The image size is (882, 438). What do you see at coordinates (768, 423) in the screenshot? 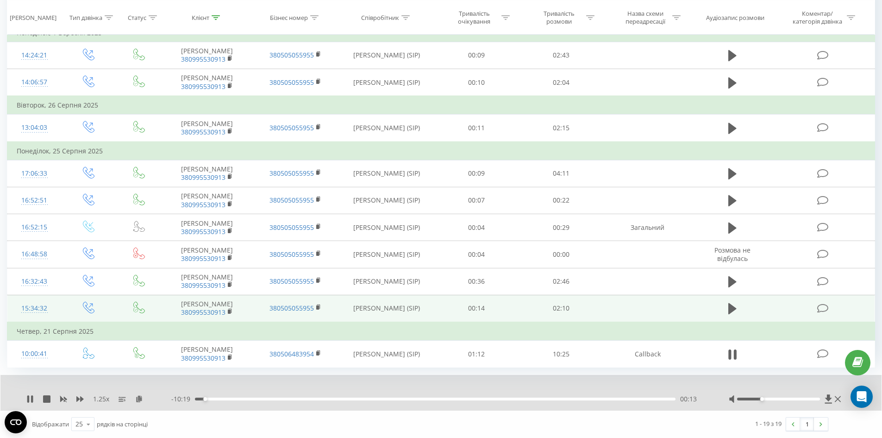
I see `div: 1 - 19 з 19` at bounding box center [768, 423].